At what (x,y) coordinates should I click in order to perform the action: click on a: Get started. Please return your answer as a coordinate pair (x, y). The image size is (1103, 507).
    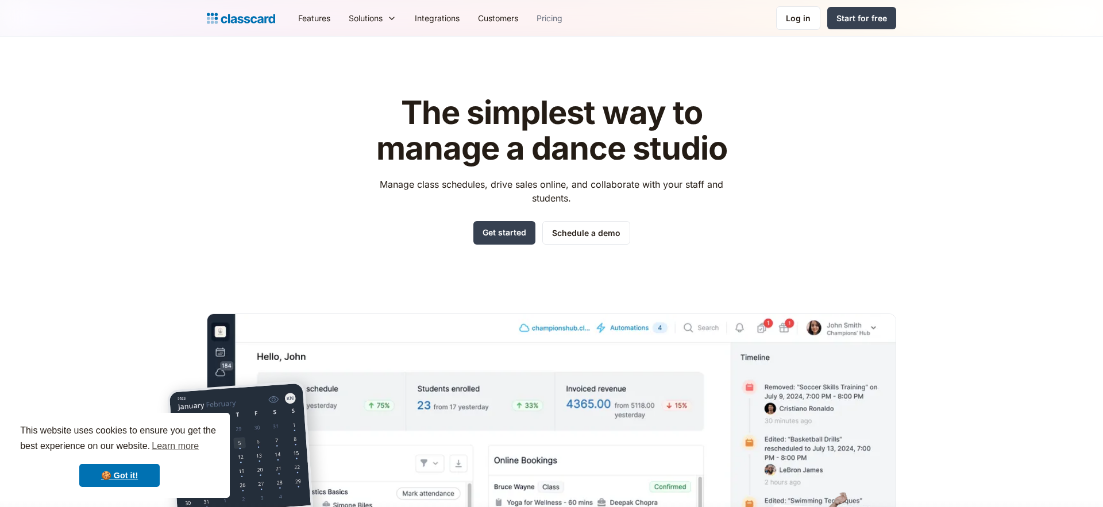
    Looking at the image, I should click on (504, 233).